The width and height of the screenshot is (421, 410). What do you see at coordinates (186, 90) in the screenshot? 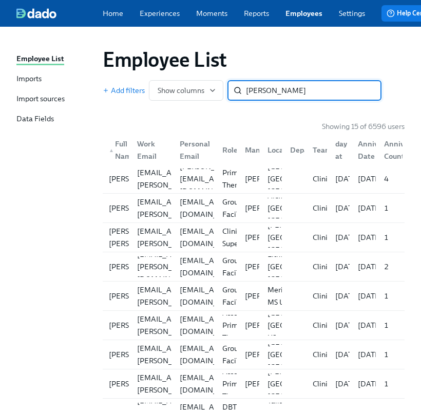
I see `button: Show columns` at bounding box center [186, 90].